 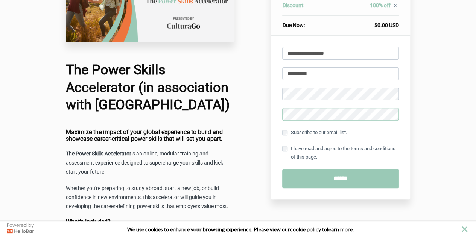 I want to click on strong: The Power Skills Accelerator, so click(x=99, y=154).